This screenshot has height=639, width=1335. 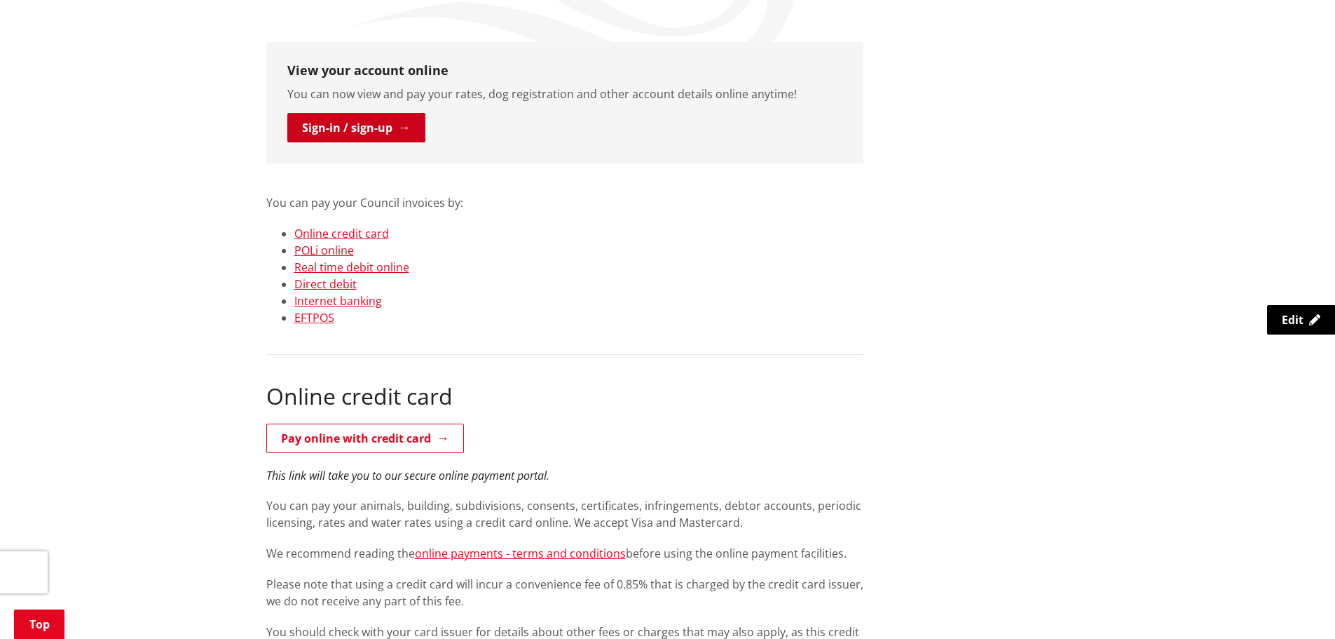 I want to click on span: Edit, so click(x=1293, y=320).